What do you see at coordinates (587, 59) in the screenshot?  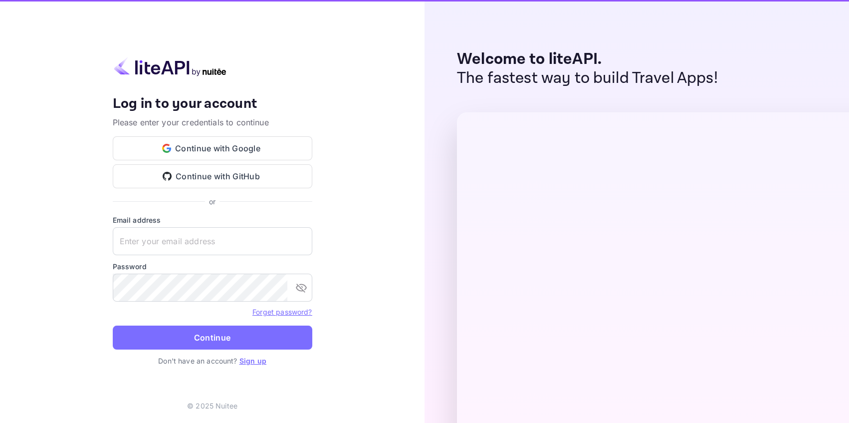 I see `p: Welcome to liteAPI.` at bounding box center [587, 59].